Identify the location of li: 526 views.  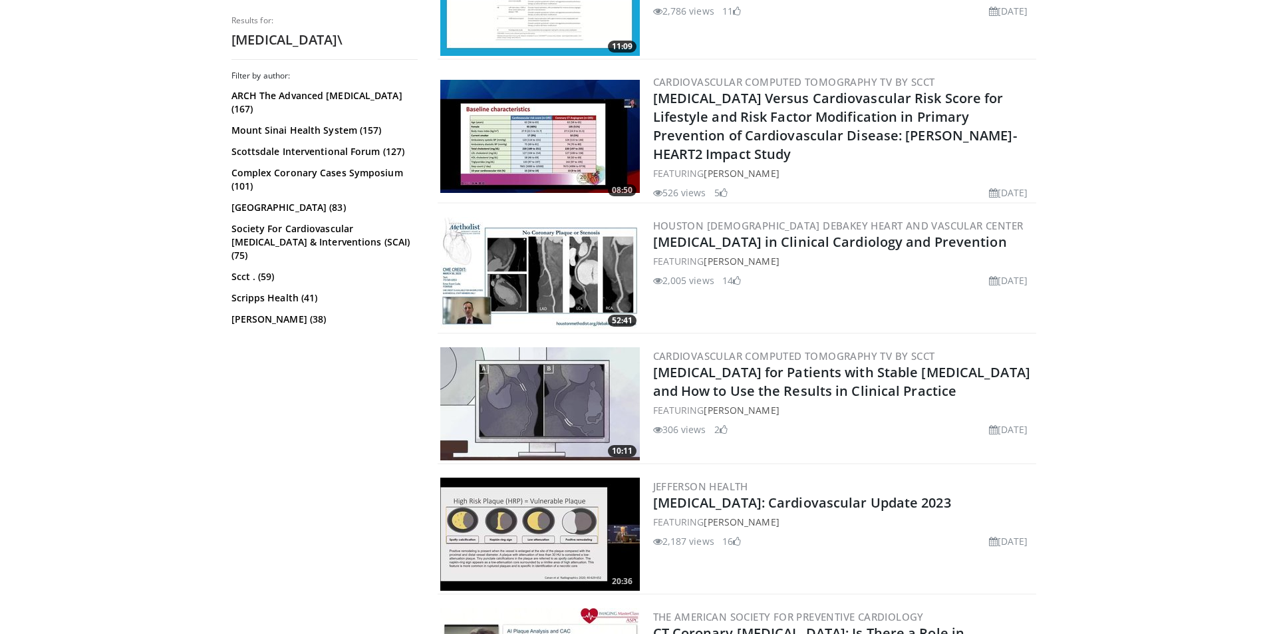
(680, 192).